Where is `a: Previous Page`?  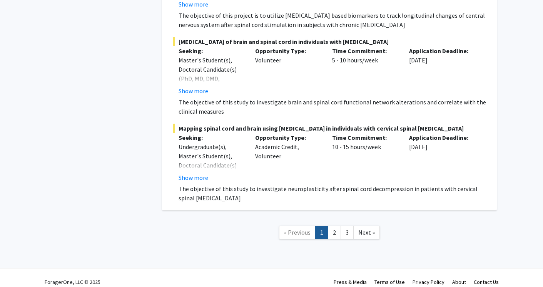
a: Previous Page is located at coordinates (297, 232).